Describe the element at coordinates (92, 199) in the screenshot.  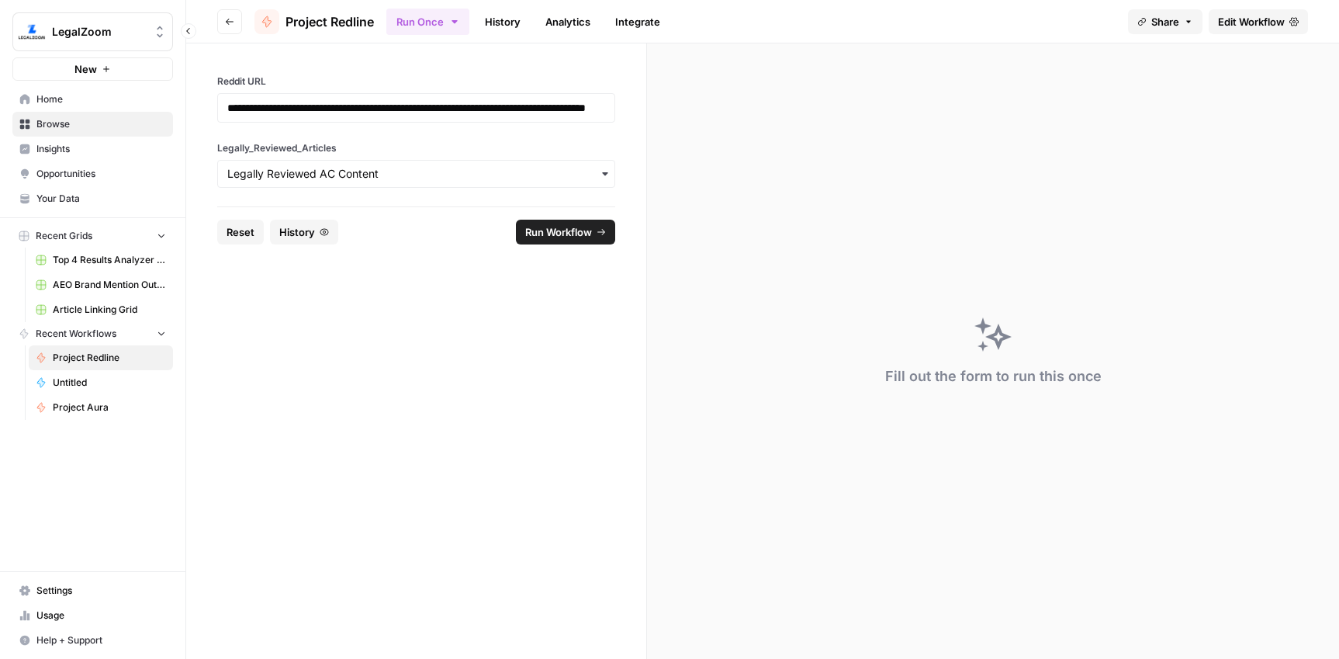
I see `a: Your Data` at that location.